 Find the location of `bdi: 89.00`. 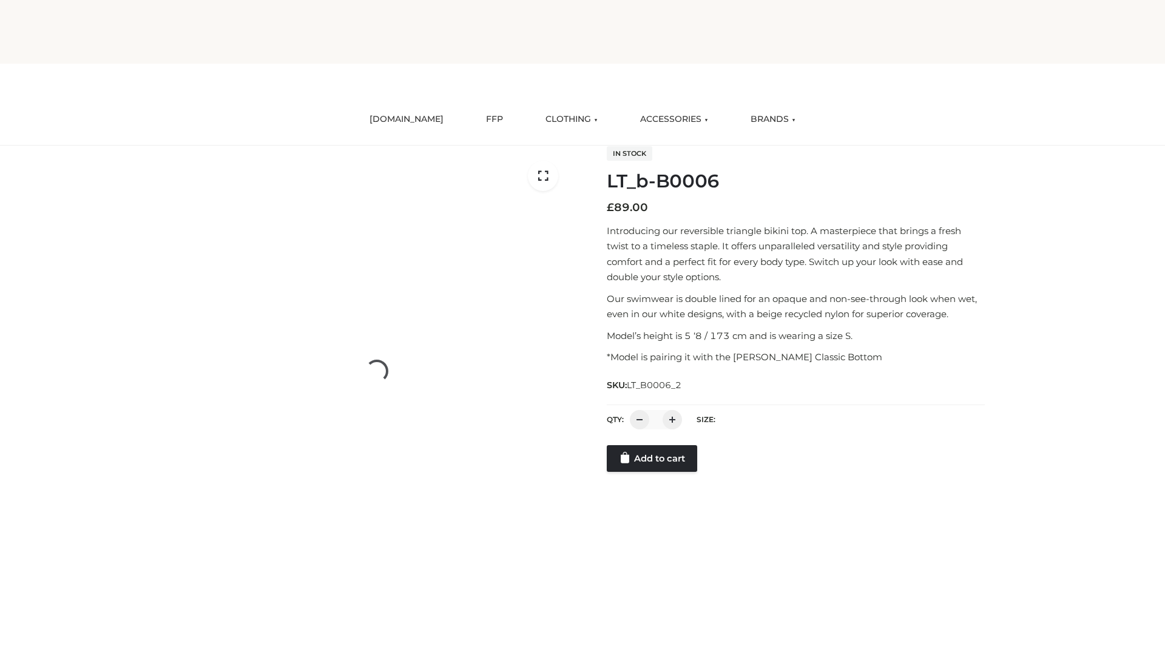

bdi: 89.00 is located at coordinates (628, 208).